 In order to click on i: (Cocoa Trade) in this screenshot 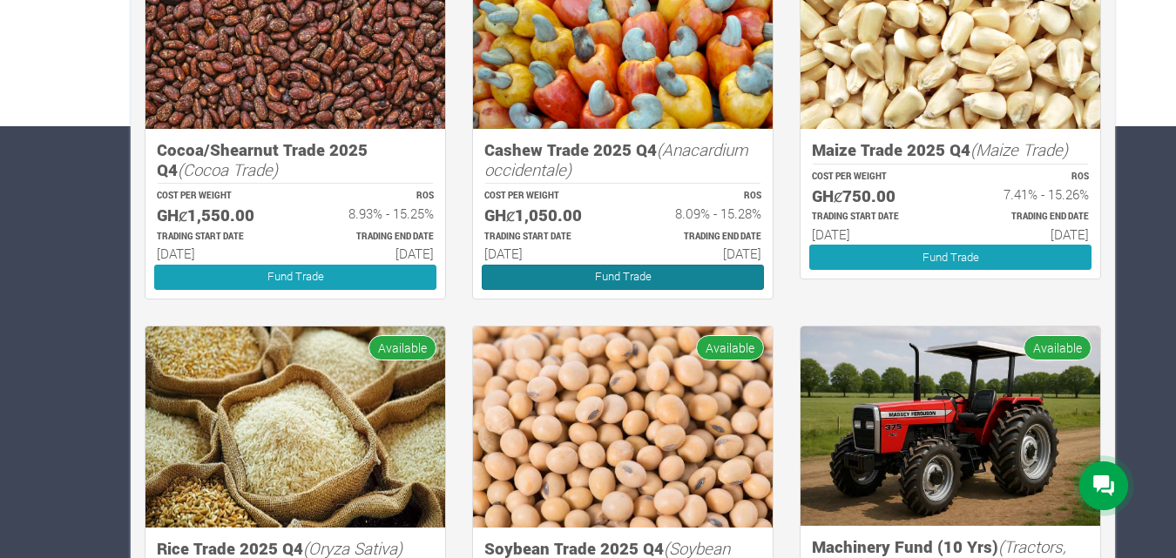, I will do `click(227, 169)`.